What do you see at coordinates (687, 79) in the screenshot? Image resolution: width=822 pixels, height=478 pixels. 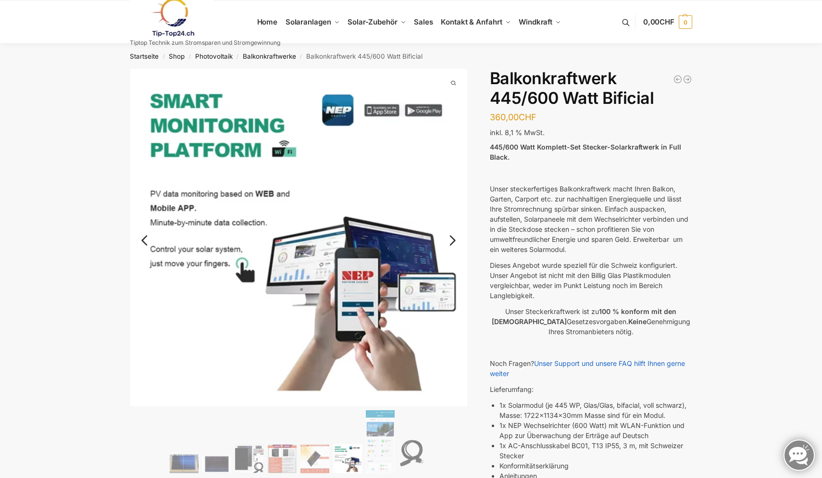 I see `a: Balkonkraftwerk 600/810 Watt Fullblack` at bounding box center [687, 79].